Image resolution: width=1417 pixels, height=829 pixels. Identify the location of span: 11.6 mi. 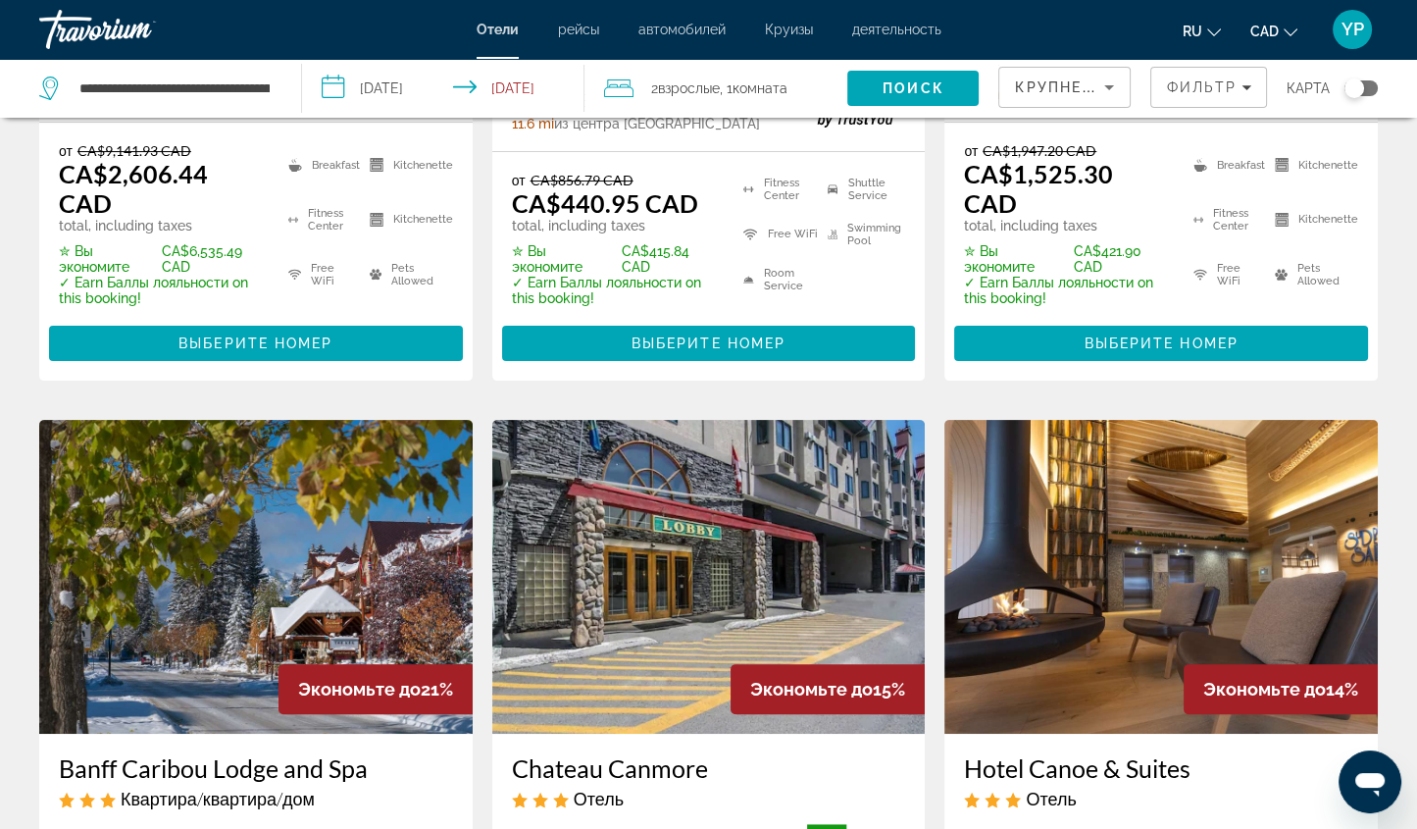
(533, 124).